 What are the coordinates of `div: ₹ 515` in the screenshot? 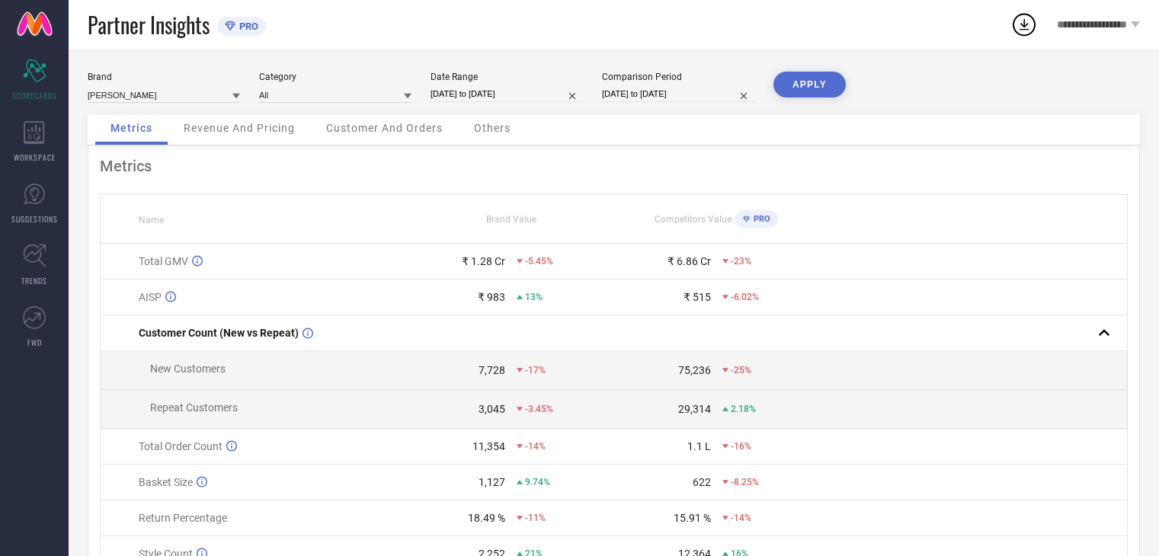 It's located at (697, 297).